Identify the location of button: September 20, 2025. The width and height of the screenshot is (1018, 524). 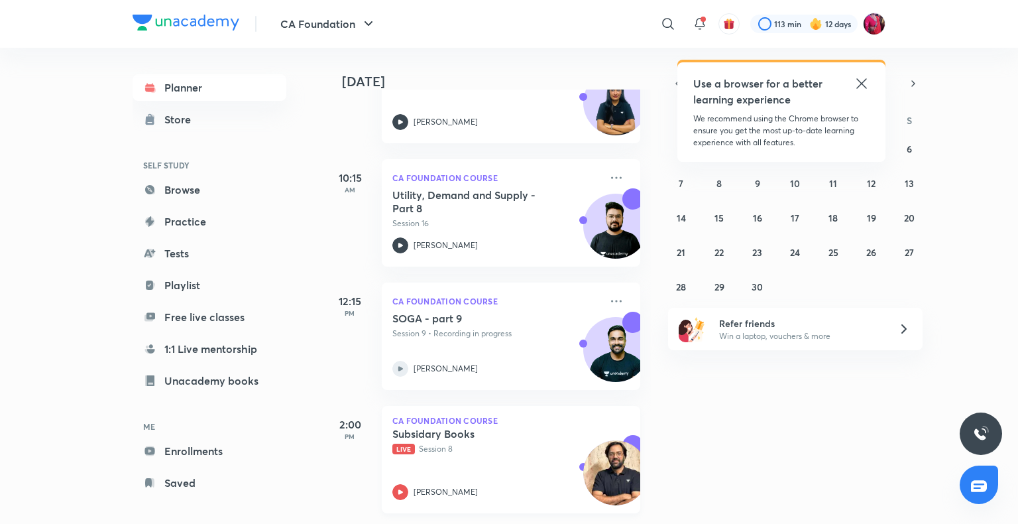
(910, 217).